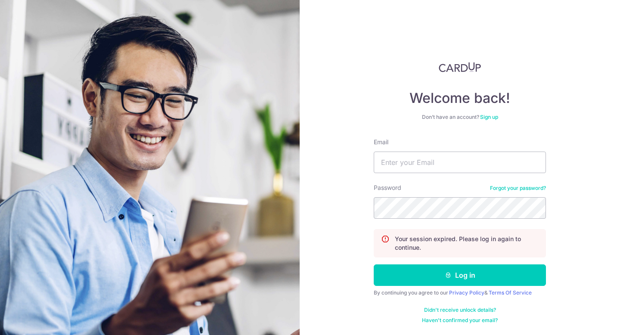 The width and height of the screenshot is (620, 335). What do you see at coordinates (510, 292) in the screenshot?
I see `a: Terms Of Service` at bounding box center [510, 292].